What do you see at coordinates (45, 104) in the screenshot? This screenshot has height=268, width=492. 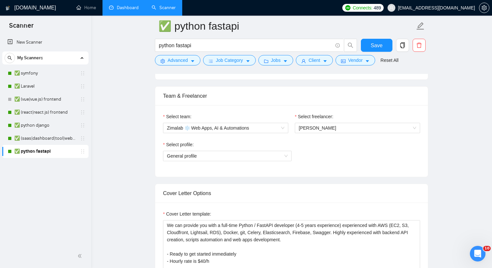 I see `li: My Scanners` at bounding box center [45, 104].